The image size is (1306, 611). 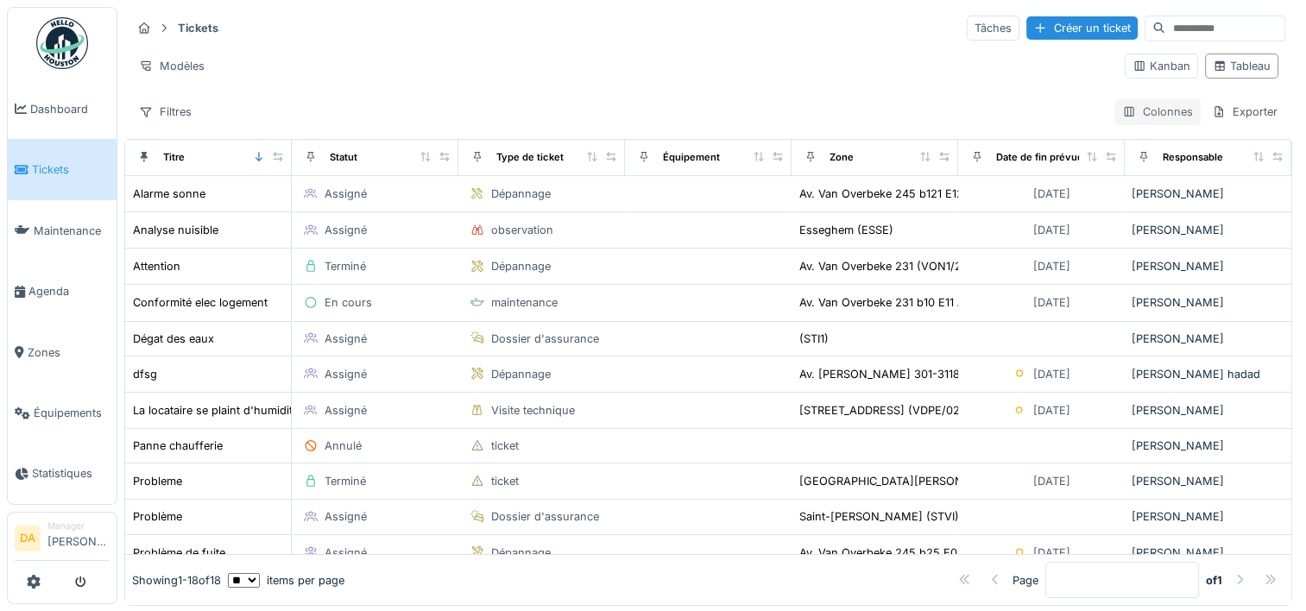 I want to click on div: Av. Van Overbeke 231 (VON1/231), so click(x=888, y=266).